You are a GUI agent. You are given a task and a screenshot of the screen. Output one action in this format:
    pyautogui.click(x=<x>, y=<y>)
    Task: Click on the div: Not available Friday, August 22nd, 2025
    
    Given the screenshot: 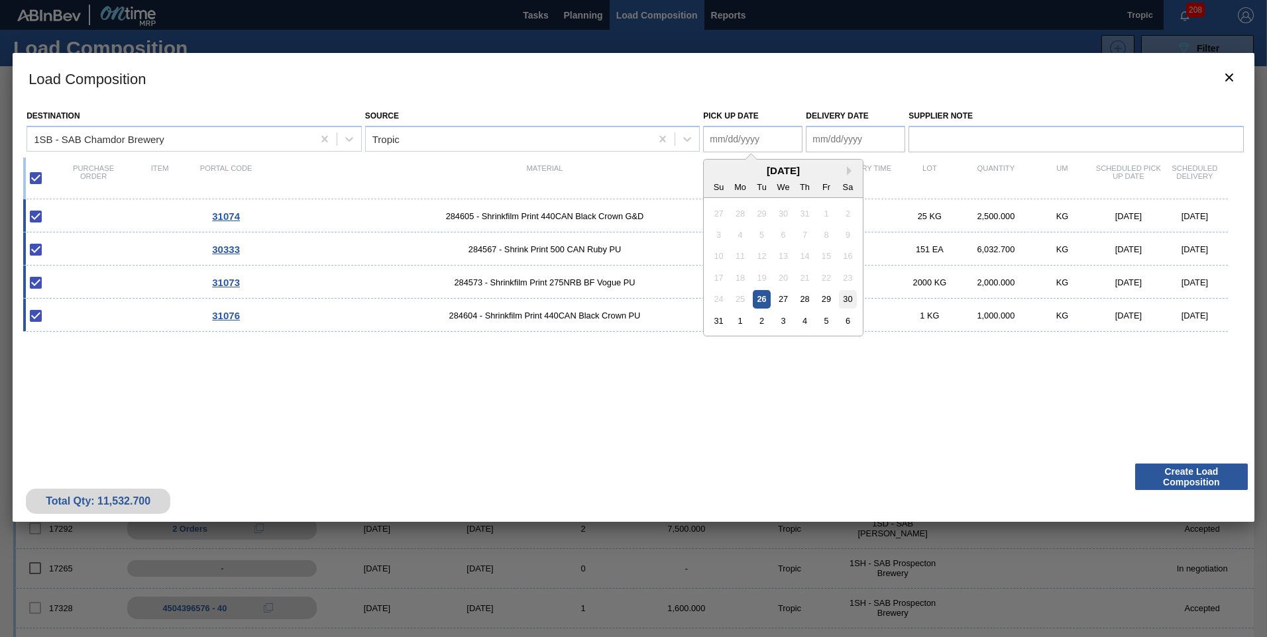 What is the action you would take?
    pyautogui.click(x=826, y=278)
    